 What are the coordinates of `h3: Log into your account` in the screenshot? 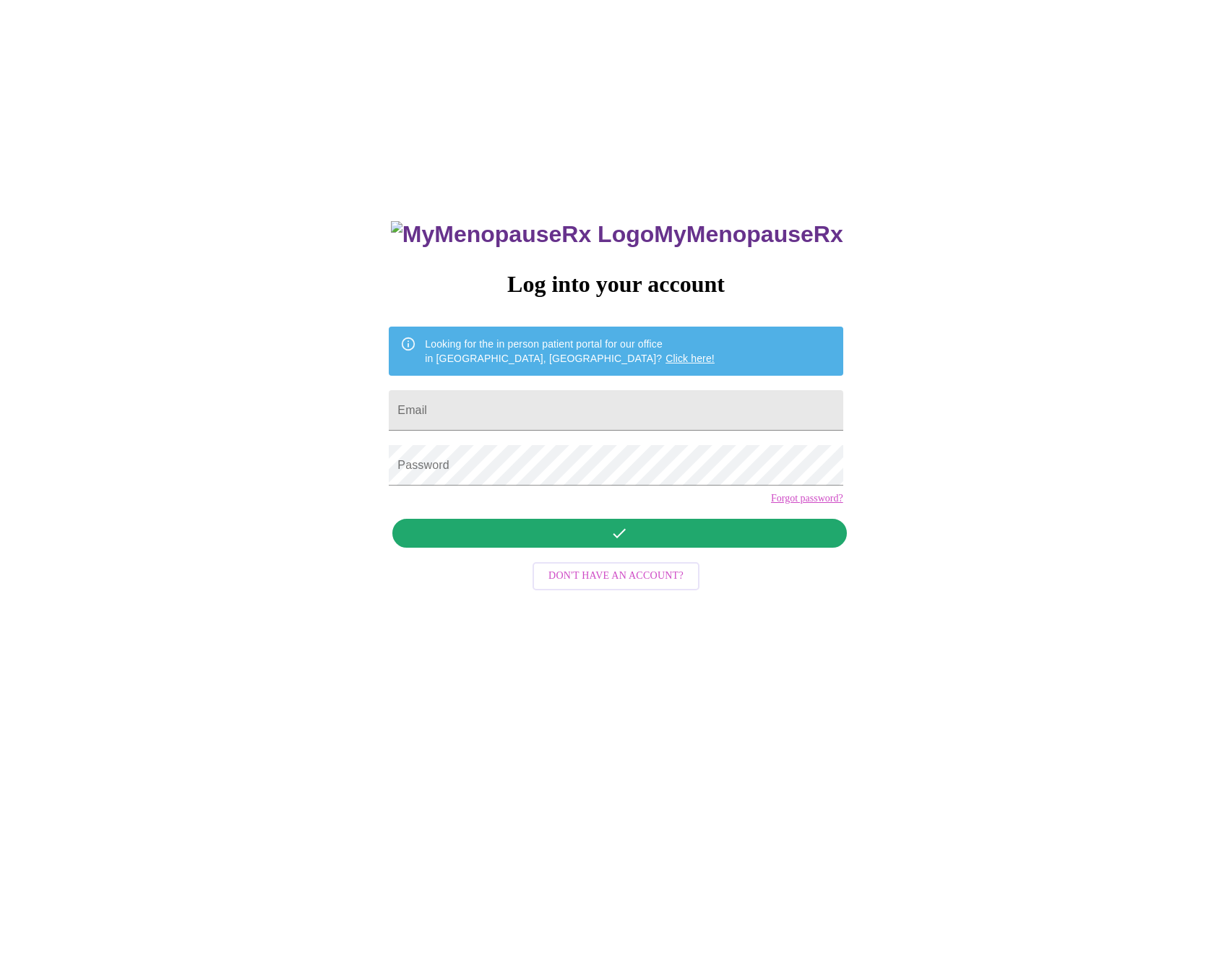 It's located at (616, 284).